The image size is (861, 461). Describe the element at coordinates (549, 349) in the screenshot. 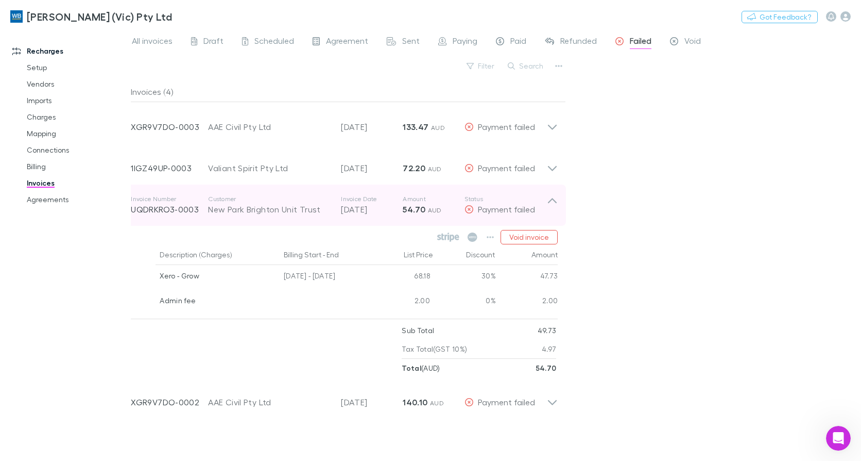

I see `p: 4.97` at that location.